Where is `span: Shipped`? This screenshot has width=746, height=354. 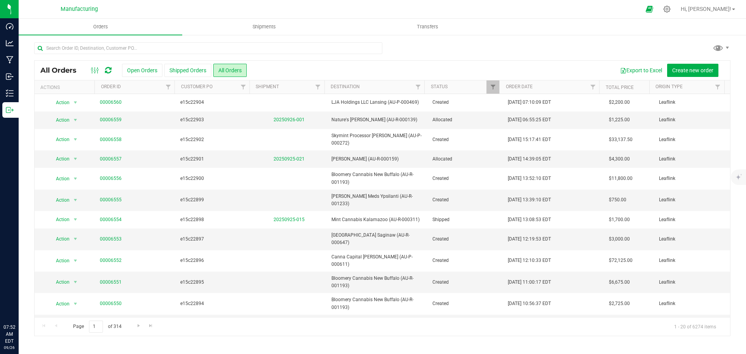 span: Shipped is located at coordinates (466, 220).